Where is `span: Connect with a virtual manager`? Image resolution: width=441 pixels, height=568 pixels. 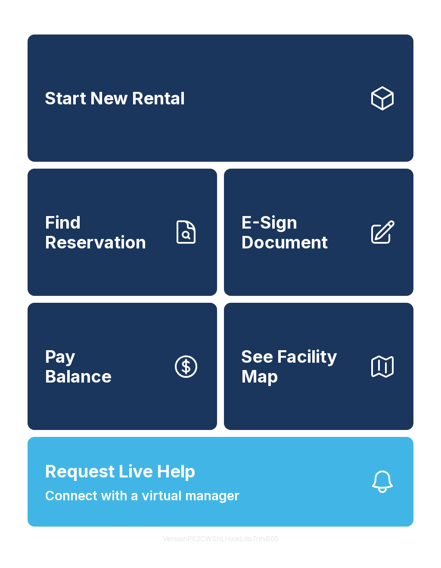 span: Connect with a virtual manager is located at coordinates (142, 495).